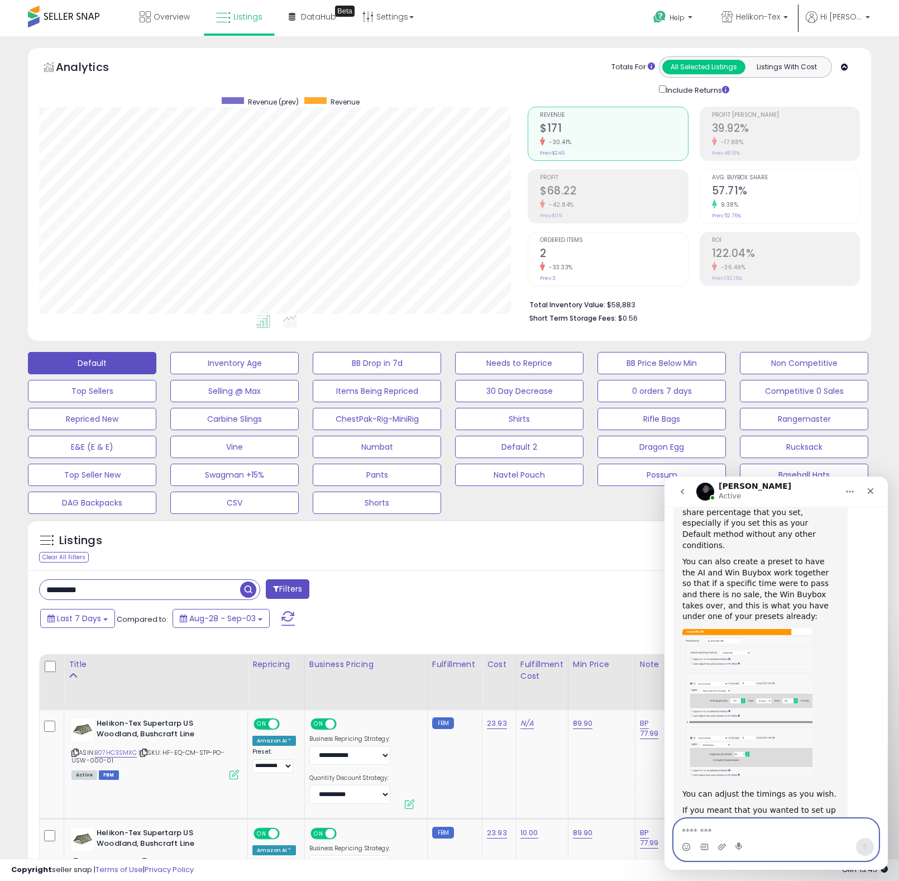  I want to click on span: DataHub, so click(318, 17).